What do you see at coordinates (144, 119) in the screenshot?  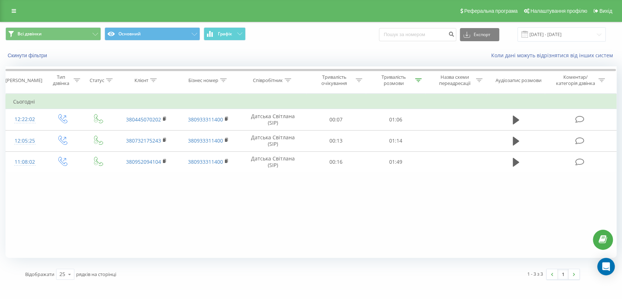 I see `a: 380445070202` at bounding box center [144, 119].